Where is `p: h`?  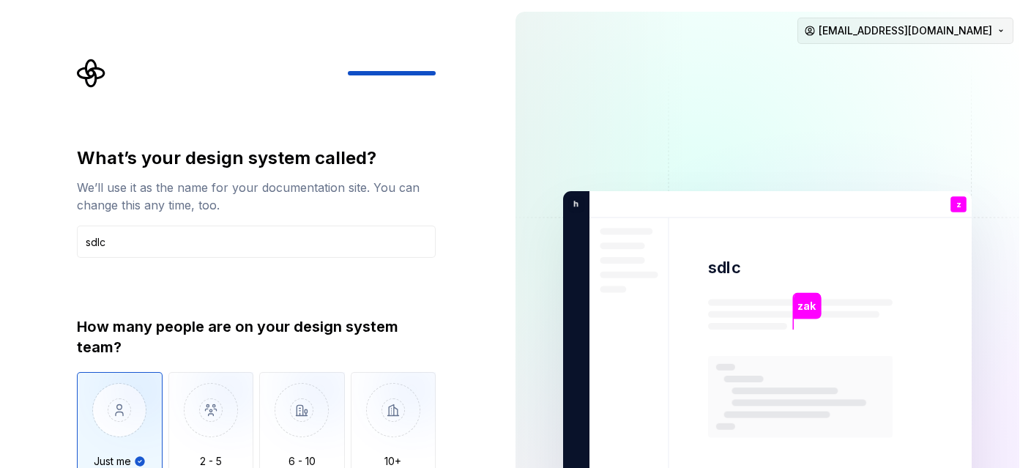 p: h is located at coordinates (573, 204).